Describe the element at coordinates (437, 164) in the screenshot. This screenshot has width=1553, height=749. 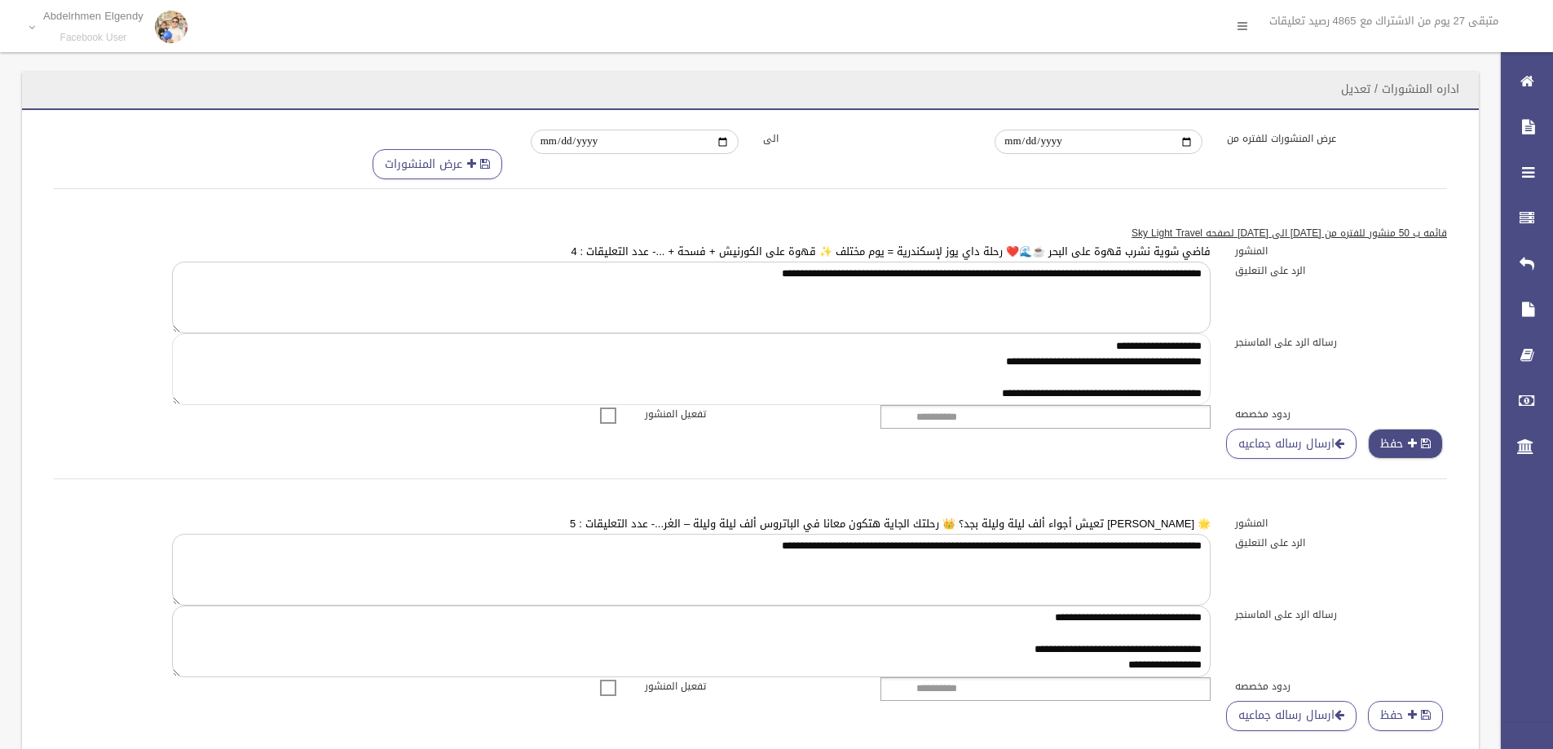
I see `button: عرض المنشورات` at that location.